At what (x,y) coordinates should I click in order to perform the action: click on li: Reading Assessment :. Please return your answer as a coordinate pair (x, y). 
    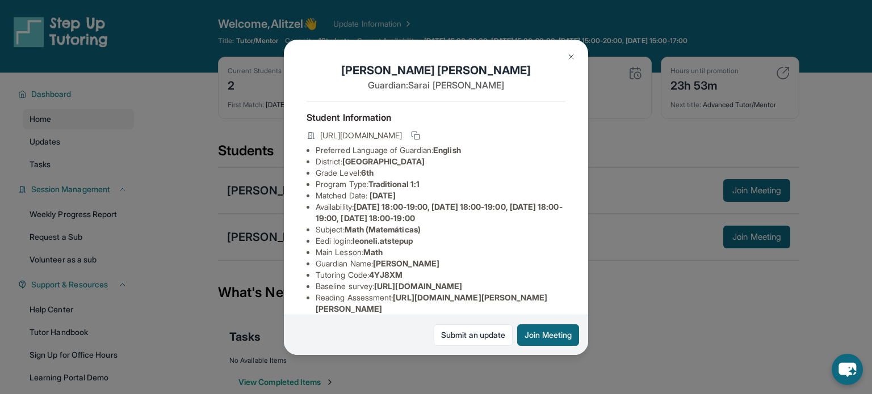
    Looking at the image, I should click on (440, 304).